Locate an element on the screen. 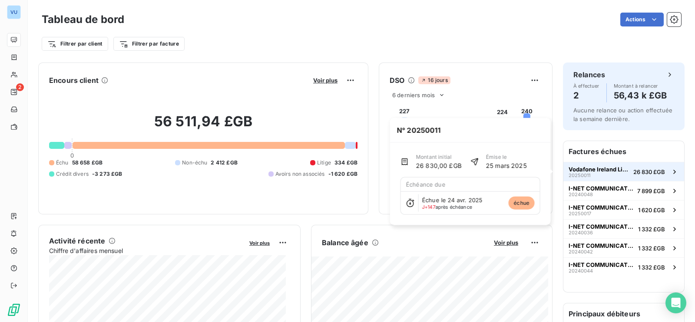 Image resolution: width=695 pixels, height=322 pixels. button: Actions is located at coordinates (642, 20).